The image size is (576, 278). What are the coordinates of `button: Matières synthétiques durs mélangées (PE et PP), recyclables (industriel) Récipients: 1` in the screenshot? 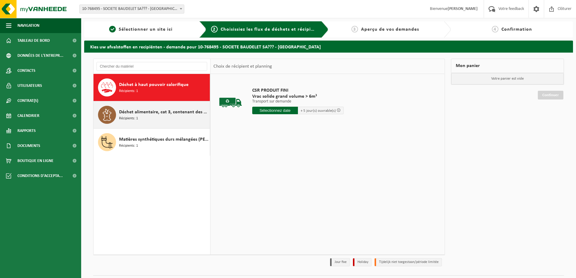 It's located at (152, 142).